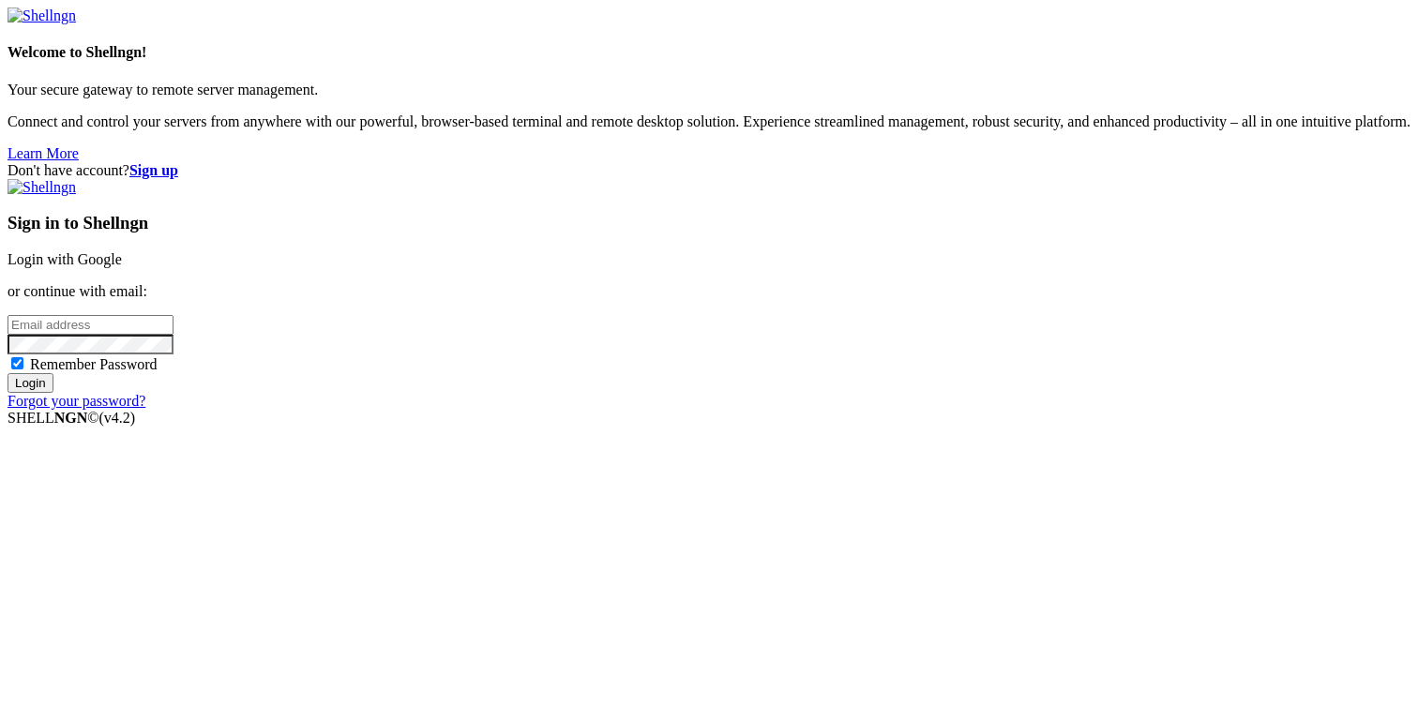 Image resolution: width=1418 pixels, height=720 pixels. I want to click on div: Don't have account?, so click(709, 171).